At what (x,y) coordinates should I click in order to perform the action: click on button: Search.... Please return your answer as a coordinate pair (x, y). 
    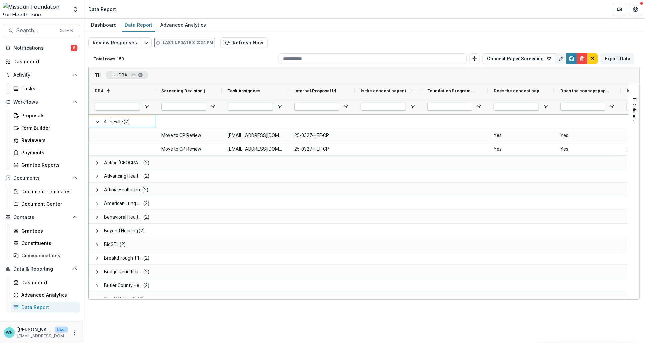
    Looking at the image, I should click on (41, 31).